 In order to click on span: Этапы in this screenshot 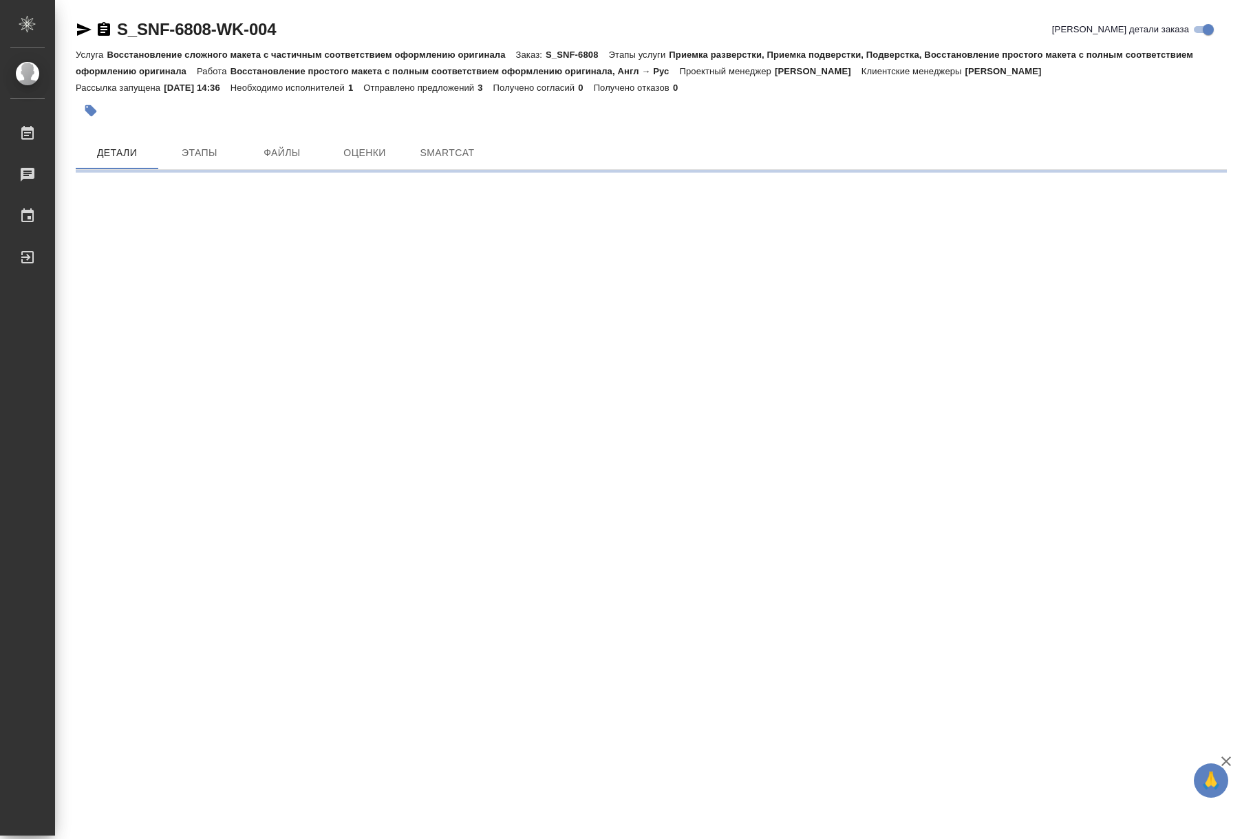, I will do `click(200, 153)`.